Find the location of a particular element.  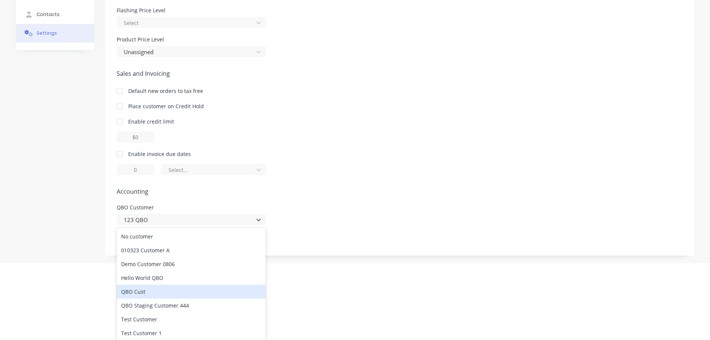

div: Enable credit limit is located at coordinates (151, 121).